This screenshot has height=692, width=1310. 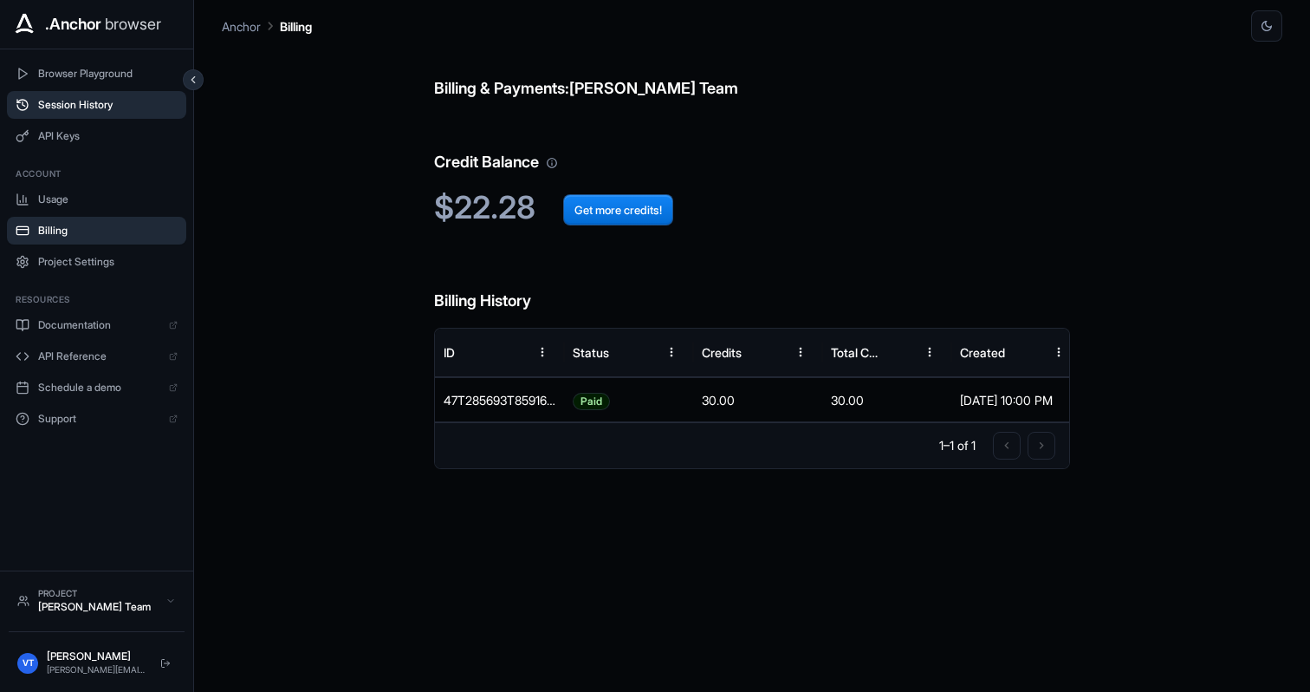 What do you see at coordinates (449, 352) in the screenshot?
I see `div: ID` at bounding box center [449, 352].